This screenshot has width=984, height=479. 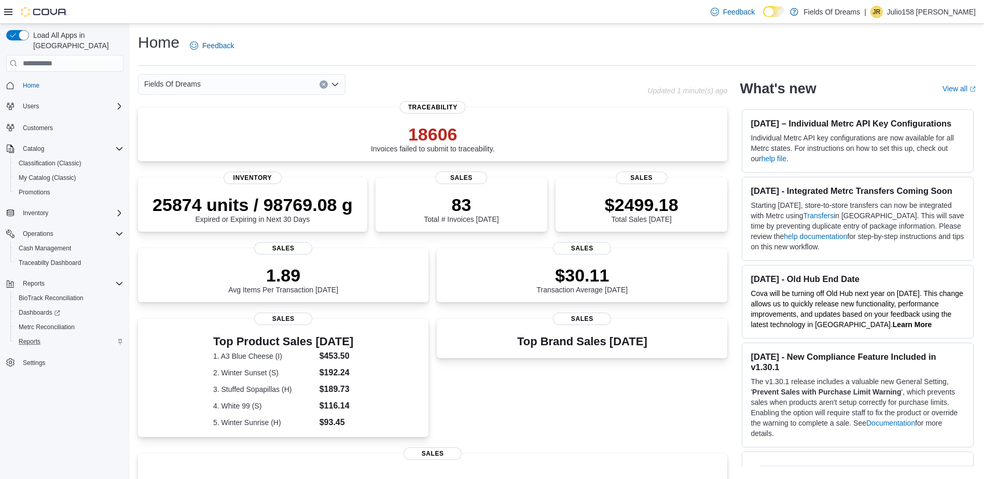 I want to click on button: Classification (Classic), so click(x=69, y=163).